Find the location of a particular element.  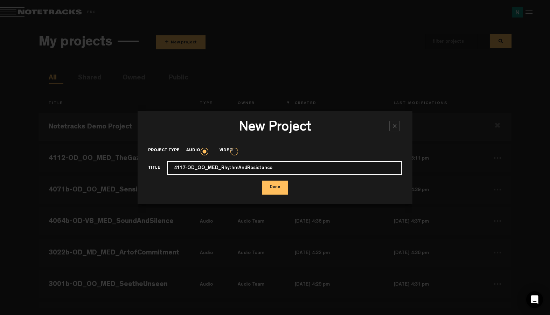

label: Title is located at coordinates (158, 169).